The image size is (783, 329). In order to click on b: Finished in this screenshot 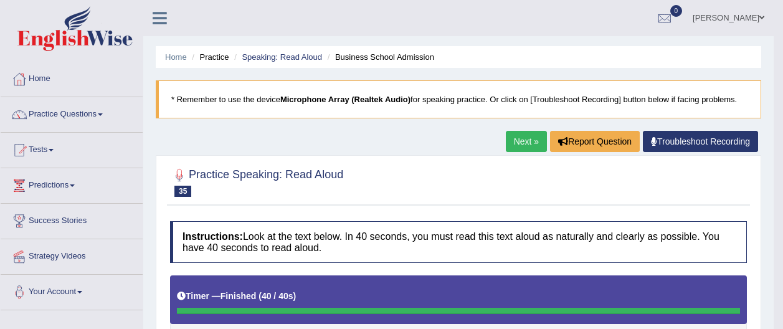, I will do `click(239, 296)`.